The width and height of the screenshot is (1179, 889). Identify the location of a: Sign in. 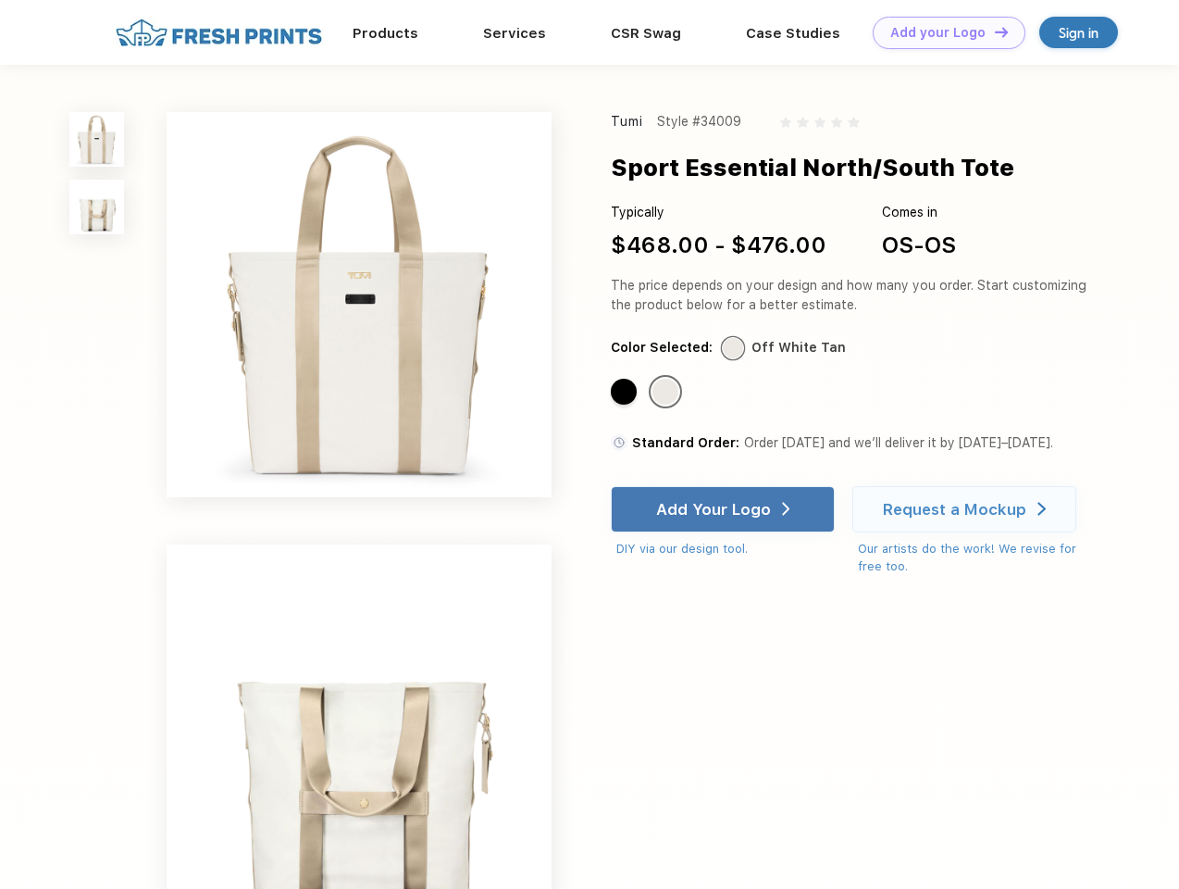
(1078, 32).